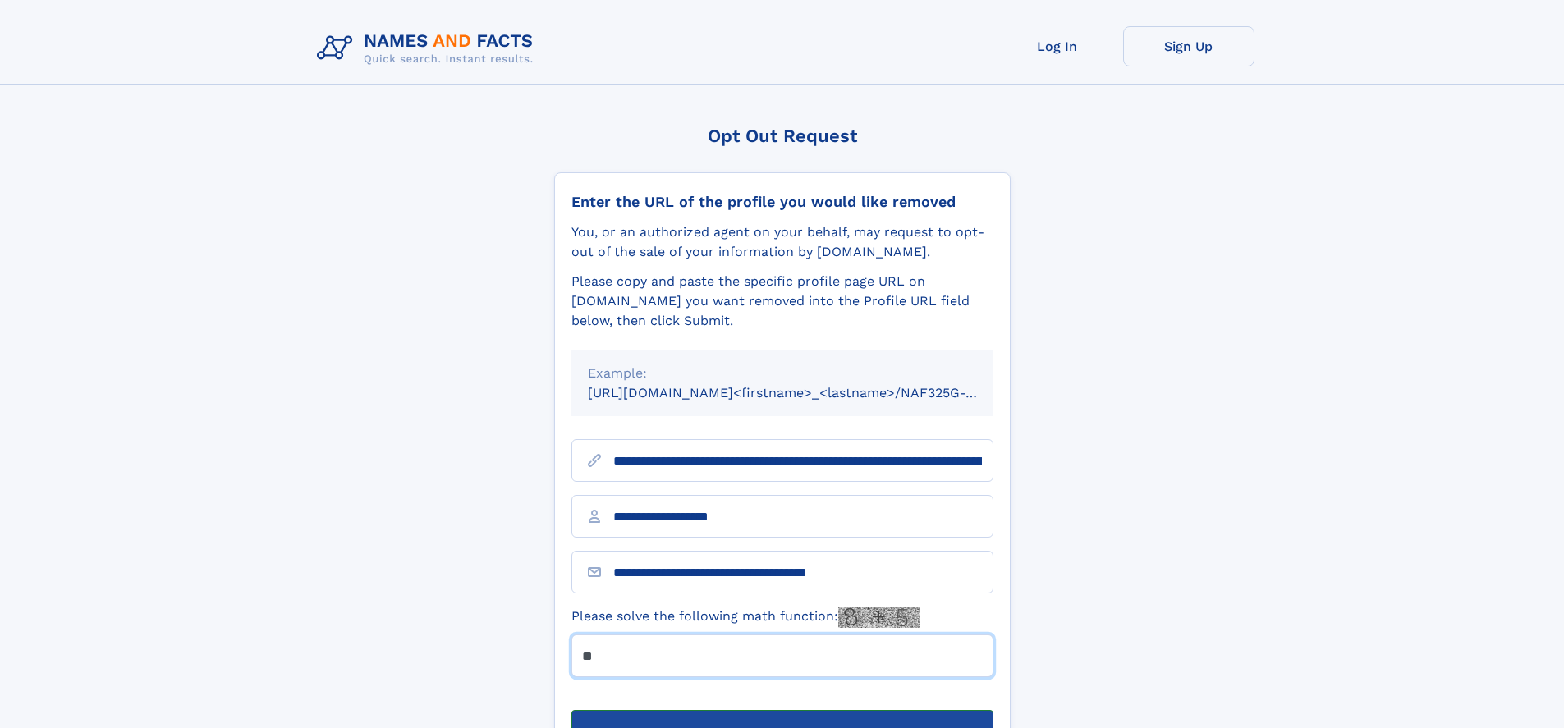  I want to click on label: Please solve the following math function:, so click(745, 617).